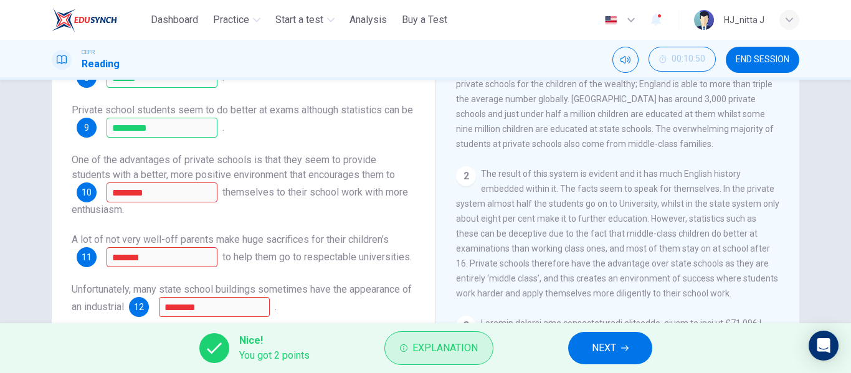  What do you see at coordinates (617, 234) in the screenshot?
I see `span: The result of this system is evident and it has much English history embedded within it. The fact...` at bounding box center [617, 234].